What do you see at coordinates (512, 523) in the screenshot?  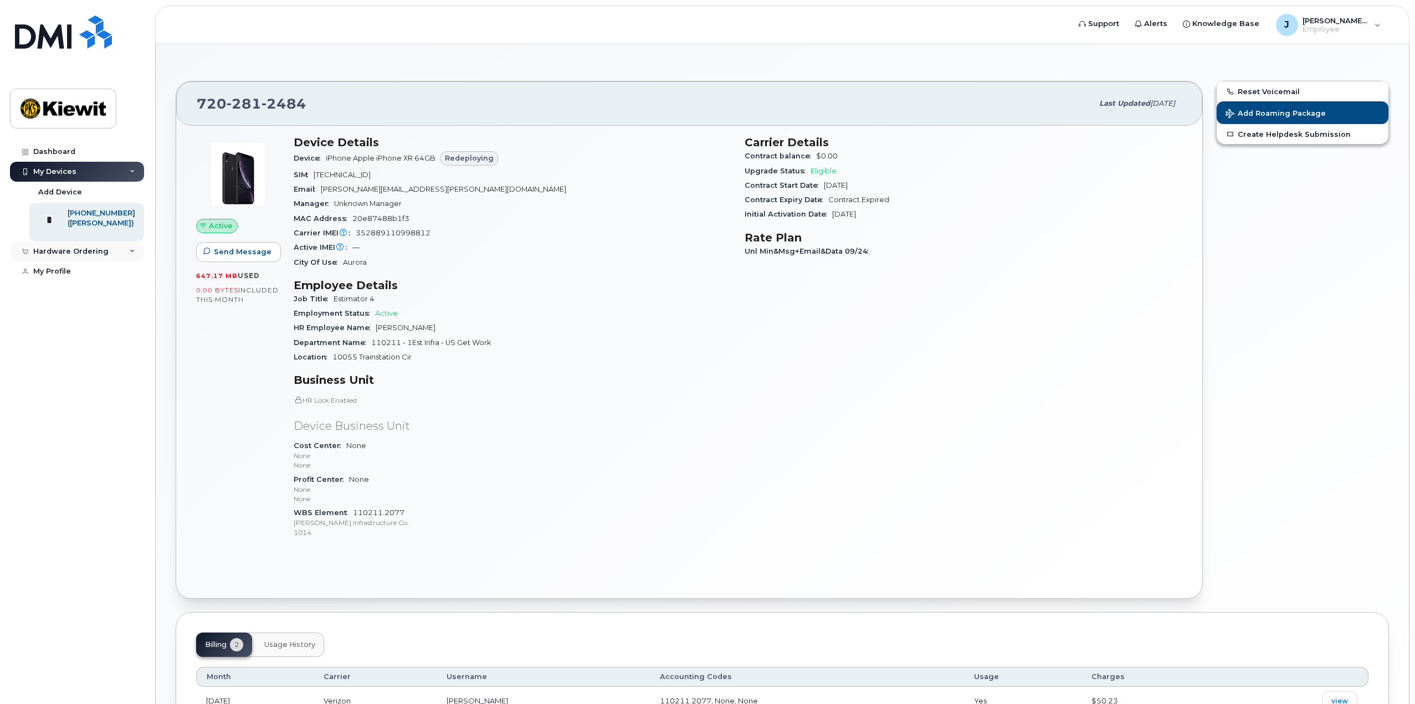 I see `span: 110211.2077` at bounding box center [512, 523].